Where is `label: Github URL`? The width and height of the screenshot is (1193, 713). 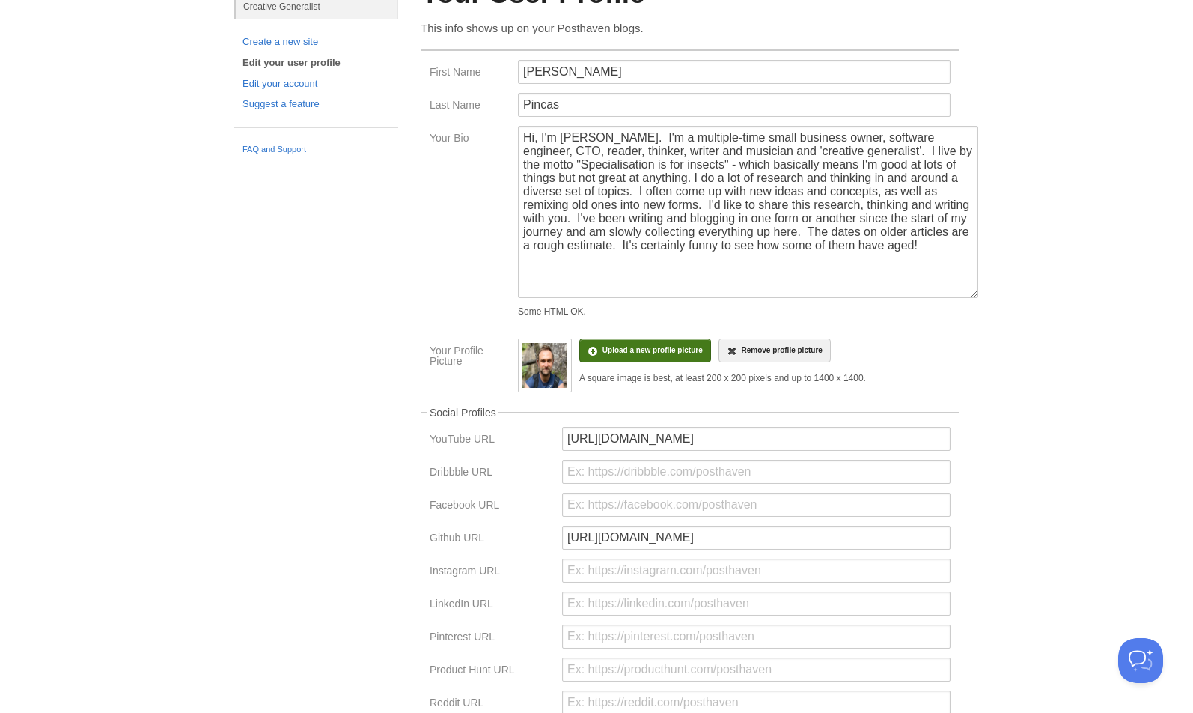 label: Github URL is located at coordinates (491, 539).